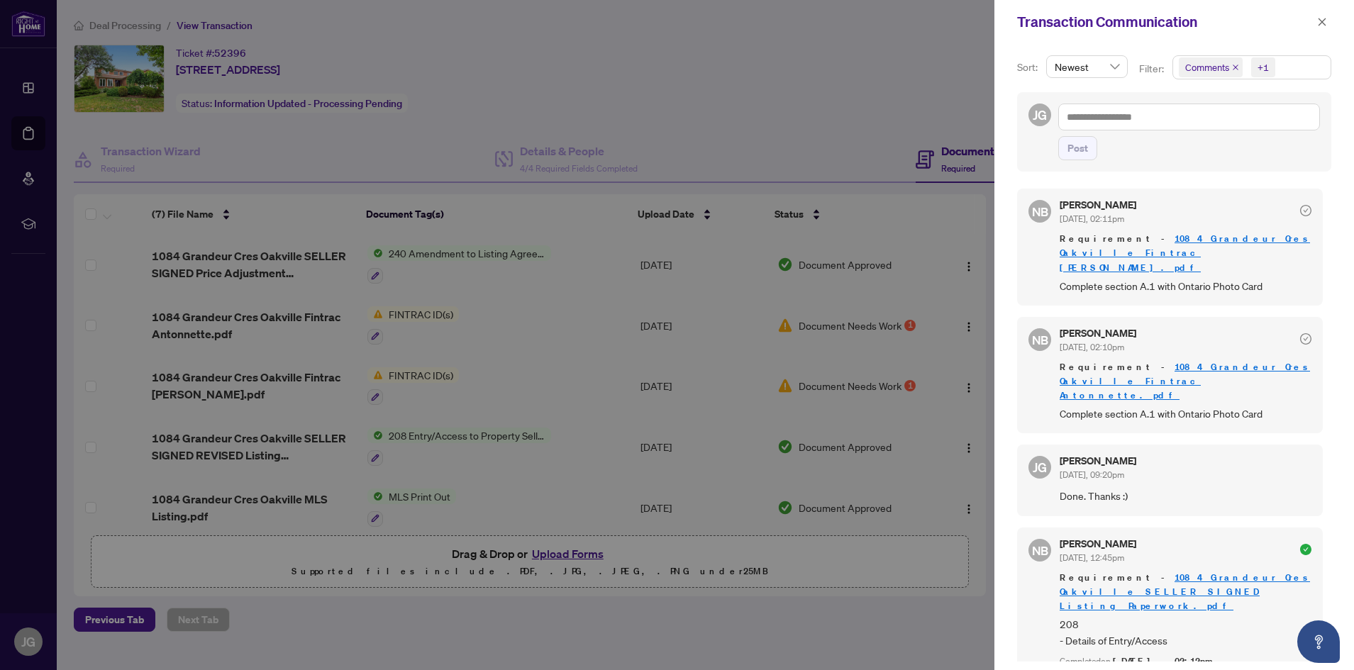  I want to click on span: Done. Thanks :), so click(1185, 496).